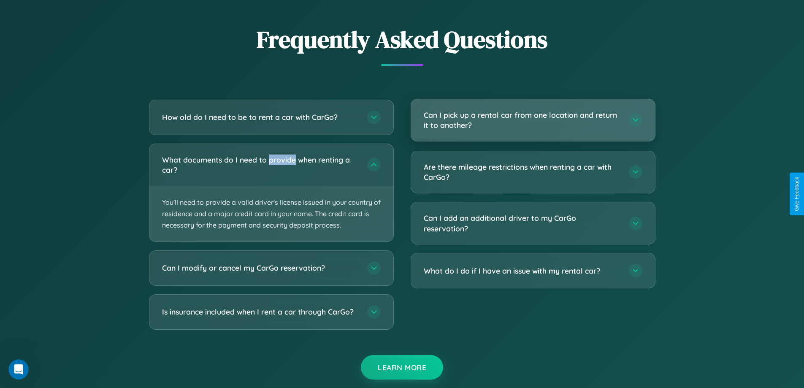  I want to click on h2: Frequently Asked Questions, so click(402, 39).